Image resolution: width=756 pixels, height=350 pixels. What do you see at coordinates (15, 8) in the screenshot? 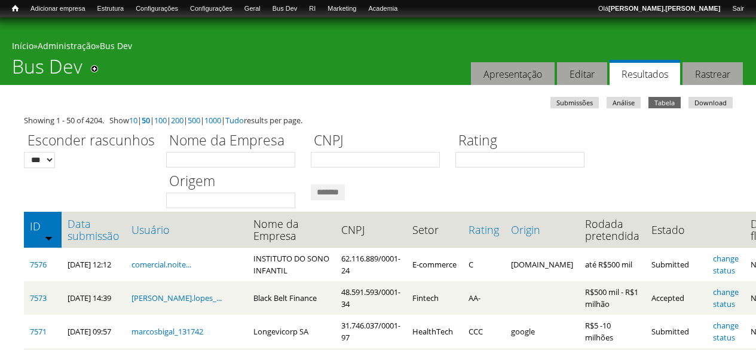
I see `span: Início` at bounding box center [15, 8].